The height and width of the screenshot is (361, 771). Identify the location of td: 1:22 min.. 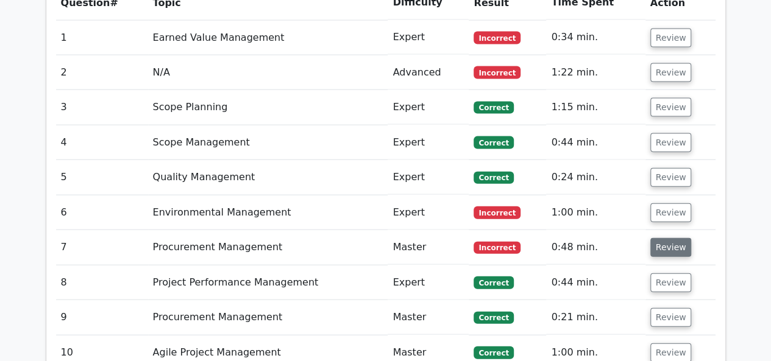
(595, 73).